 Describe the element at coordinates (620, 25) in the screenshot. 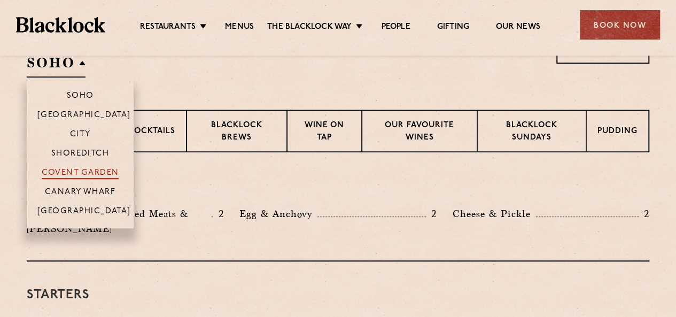

I see `div: Book Now` at that location.